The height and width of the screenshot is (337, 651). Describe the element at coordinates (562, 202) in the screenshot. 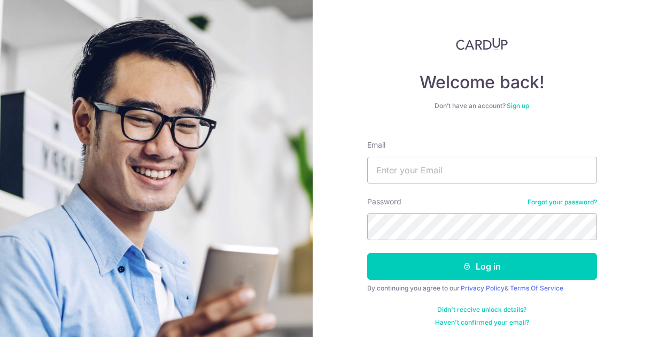

I see `a: Forgot your password?` at that location.